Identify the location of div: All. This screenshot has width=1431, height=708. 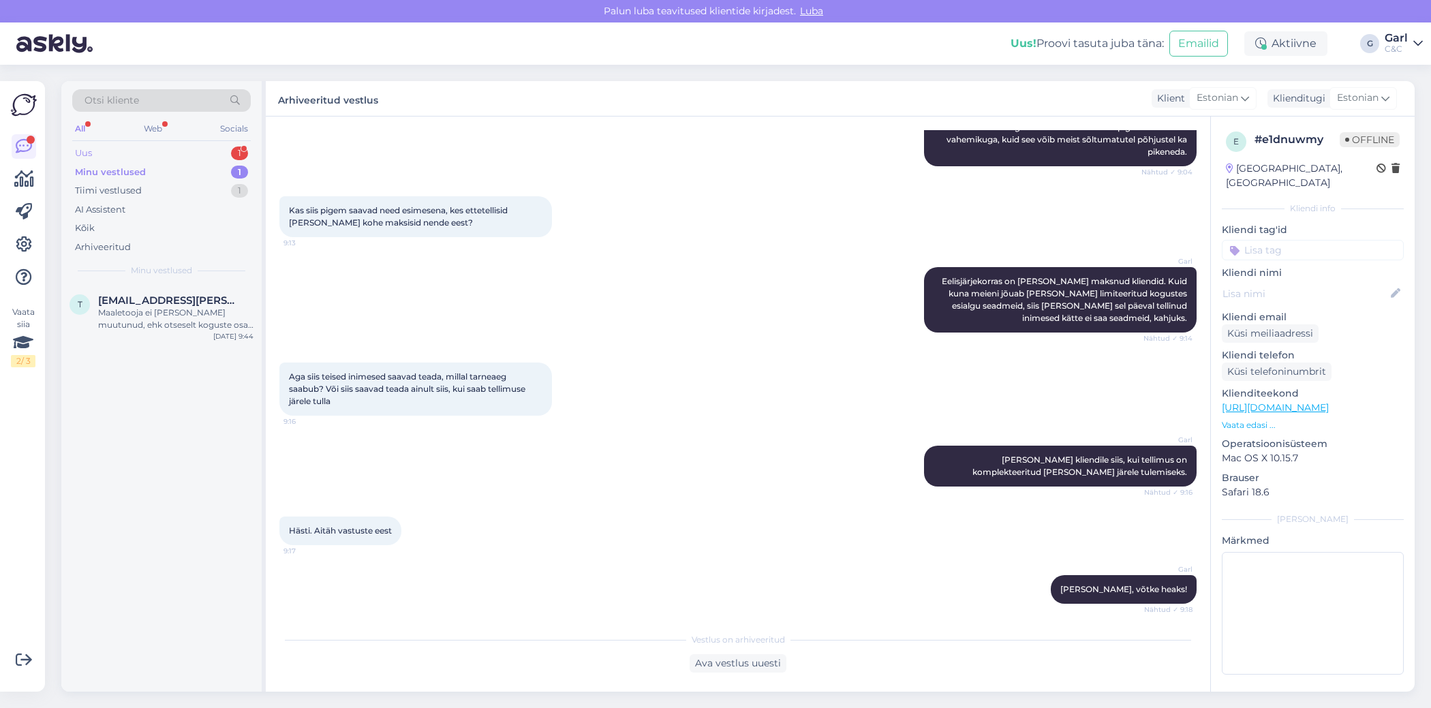
(80, 129).